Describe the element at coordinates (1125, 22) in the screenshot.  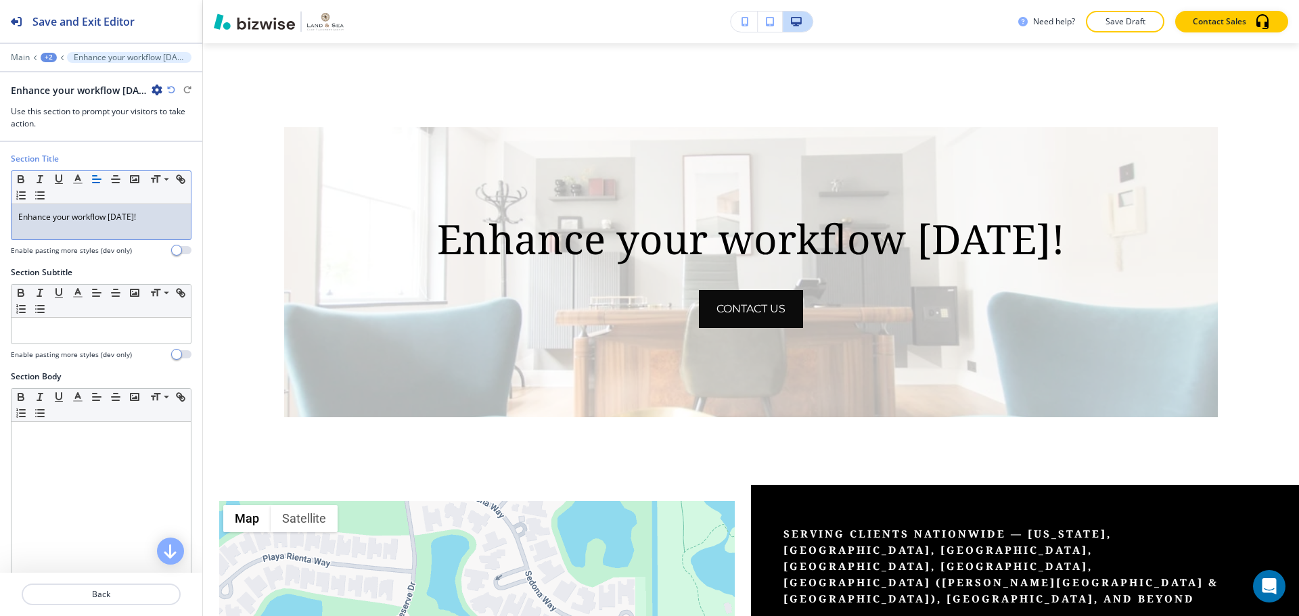
I see `button: Save Draft` at that location.